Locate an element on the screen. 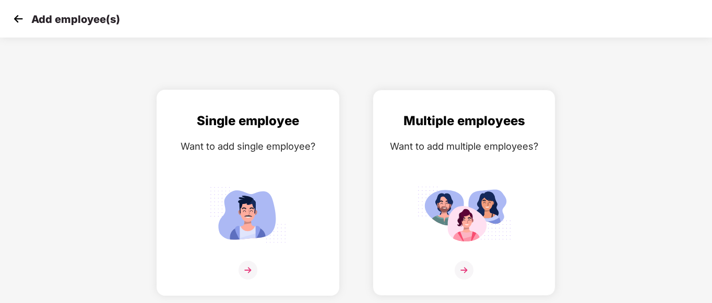 The width and height of the screenshot is (712, 303). img: svg+xml;base64,PHN2ZyB4bWxucz0iaHR0cDovL3d3dy53My5vcmcvMjAwMC9zdmciIHdpZHRoPSIzMCIgaGVpZ2h0PSIzMC... is located at coordinates (18, 19).